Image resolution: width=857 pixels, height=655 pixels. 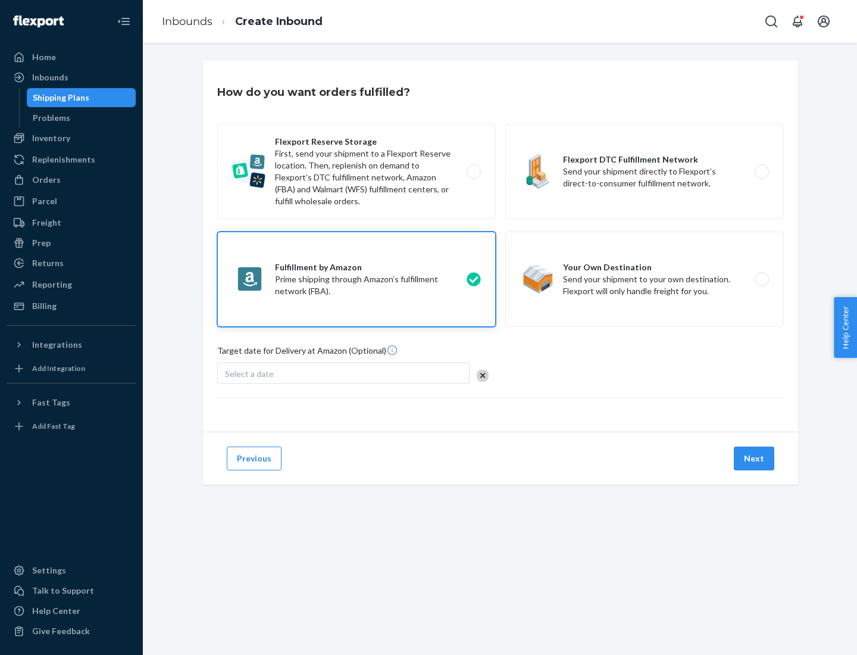 What do you see at coordinates (58, 368) in the screenshot?
I see `div: Add Integration` at bounding box center [58, 368].